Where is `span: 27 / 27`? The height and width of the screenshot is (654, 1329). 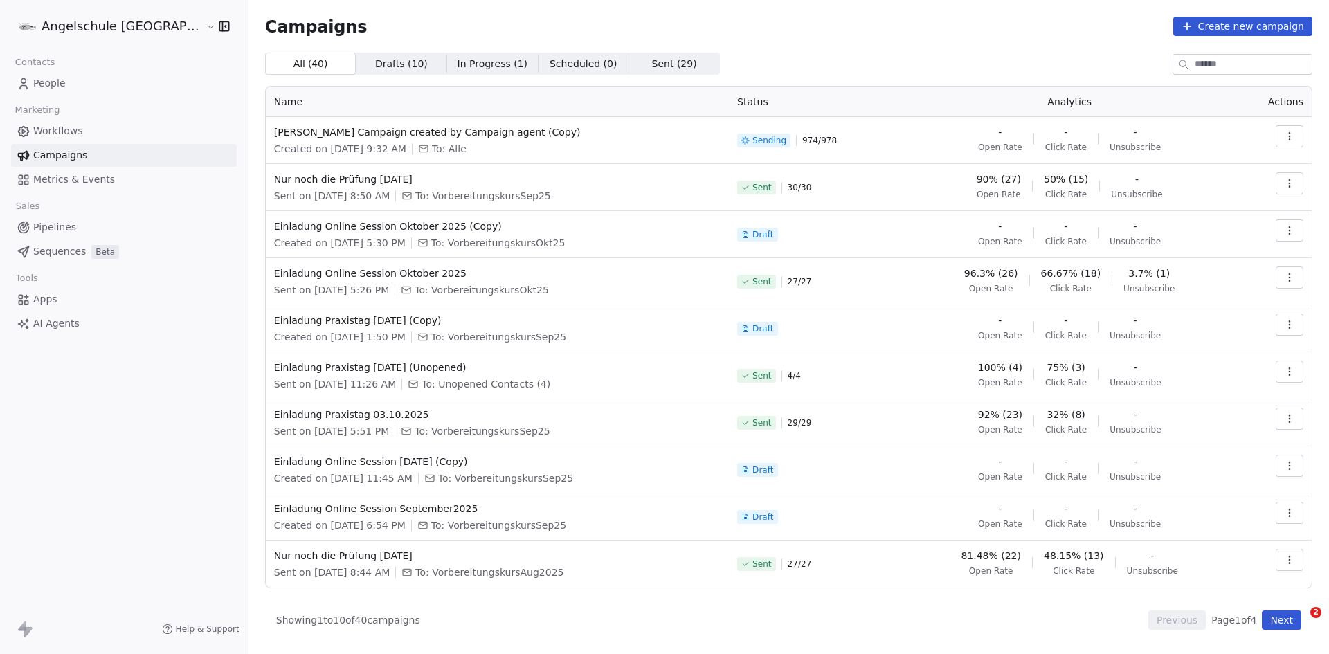
span: 27 / 27 is located at coordinates (799, 282).